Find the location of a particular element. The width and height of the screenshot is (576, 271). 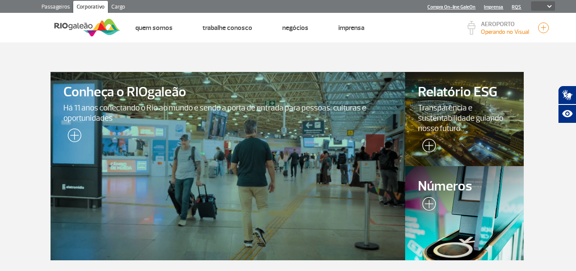

a: Trabalhe Conosco is located at coordinates (227, 28).